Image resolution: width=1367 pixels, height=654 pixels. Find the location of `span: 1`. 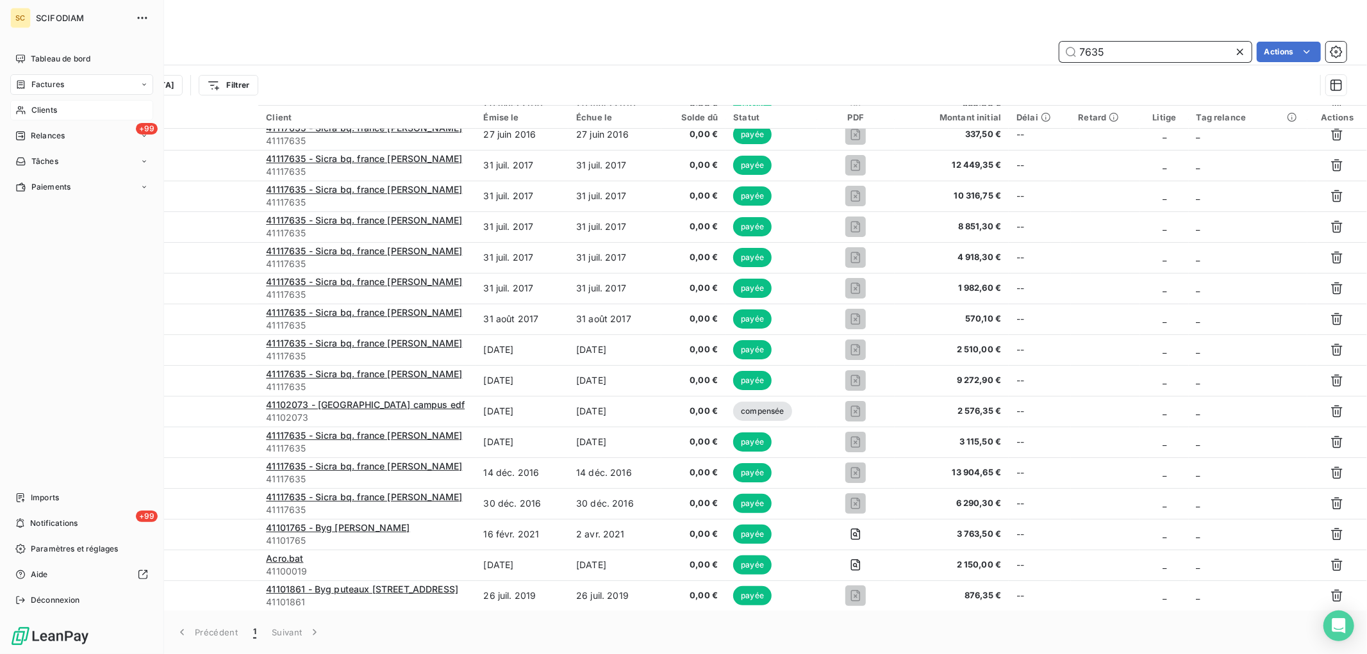

span: 1 is located at coordinates (254, 633).